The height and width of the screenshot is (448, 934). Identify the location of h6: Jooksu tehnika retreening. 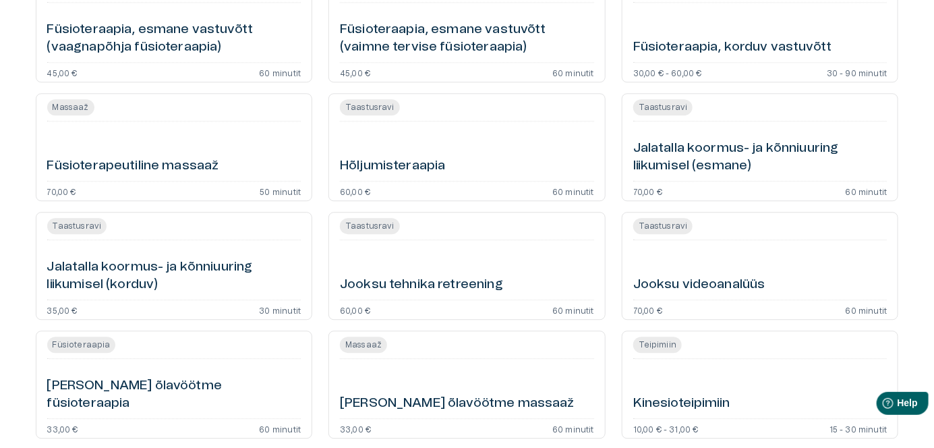
(421, 285).